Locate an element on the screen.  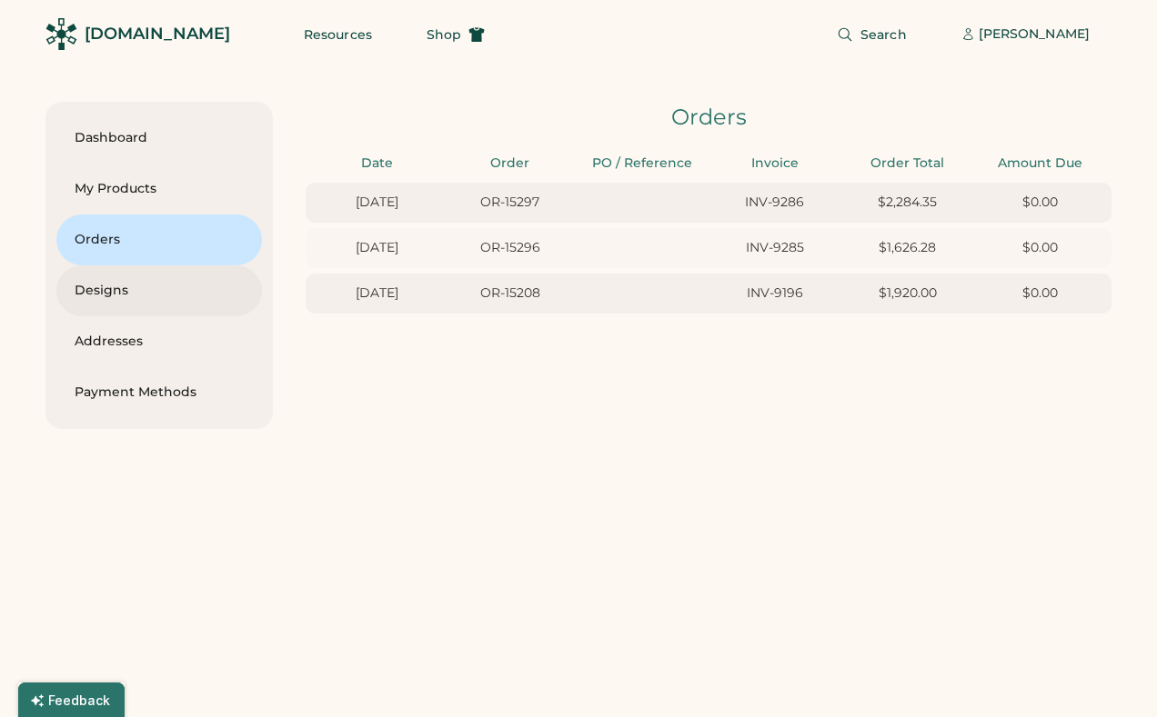
div: $1,626.28 is located at coordinates (907, 248).